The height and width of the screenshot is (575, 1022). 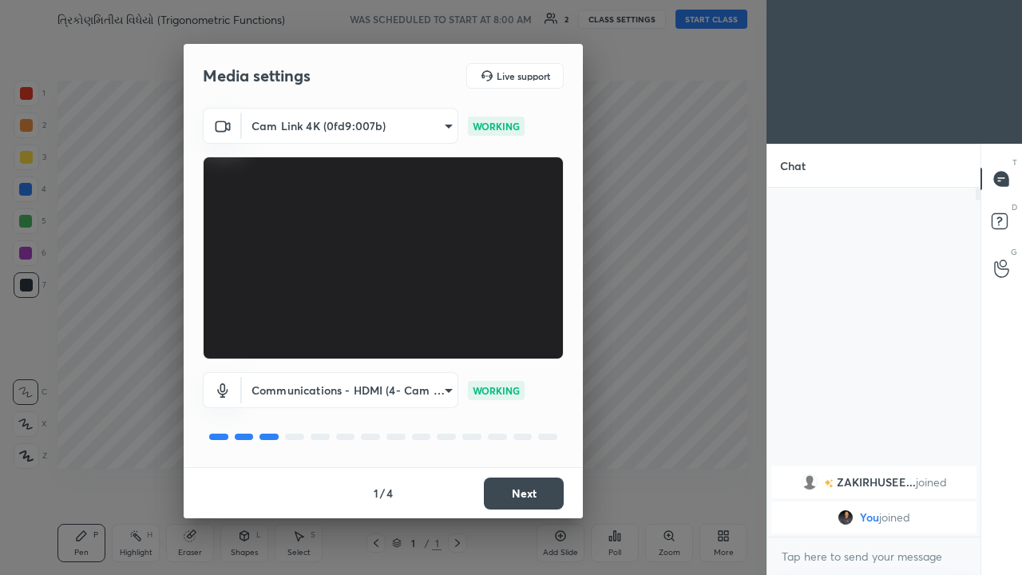 What do you see at coordinates (846, 517) in the screenshot?
I see `img: 6c564172b9614d7b8bd9565893e475e0.jpg` at bounding box center [846, 517].